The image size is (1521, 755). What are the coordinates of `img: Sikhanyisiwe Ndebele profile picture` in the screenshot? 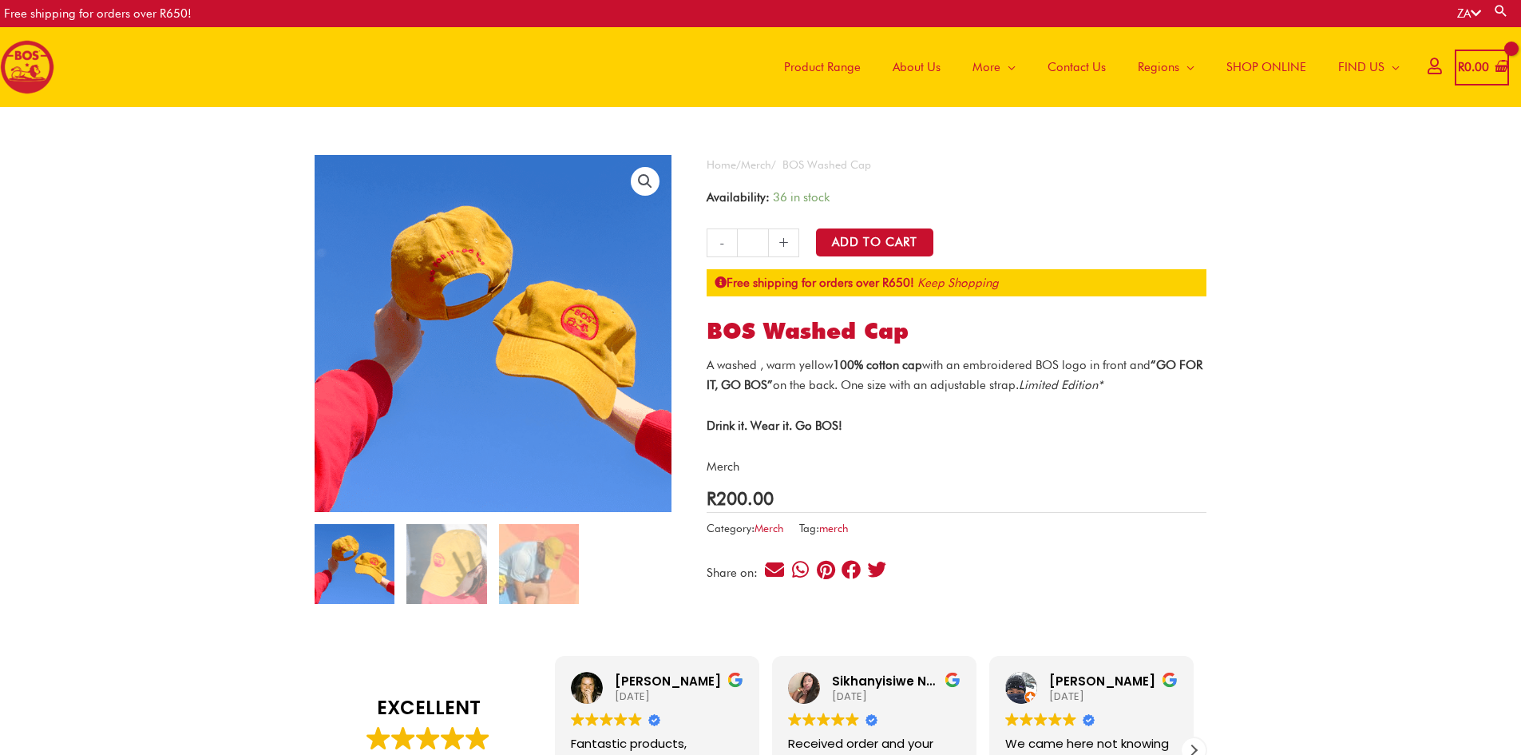 It's located at (804, 688).